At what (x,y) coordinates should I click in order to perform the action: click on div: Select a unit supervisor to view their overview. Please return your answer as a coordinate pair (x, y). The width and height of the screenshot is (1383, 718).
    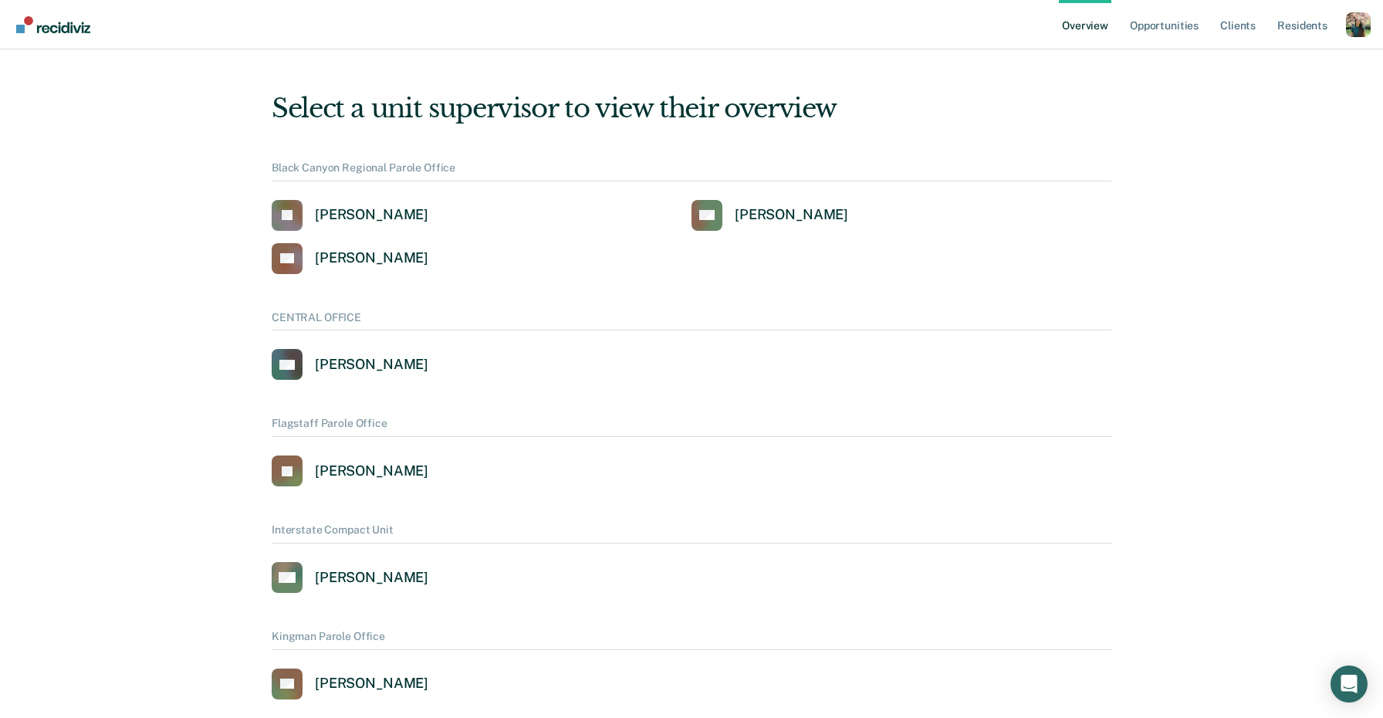
    Looking at the image, I should click on (692, 108).